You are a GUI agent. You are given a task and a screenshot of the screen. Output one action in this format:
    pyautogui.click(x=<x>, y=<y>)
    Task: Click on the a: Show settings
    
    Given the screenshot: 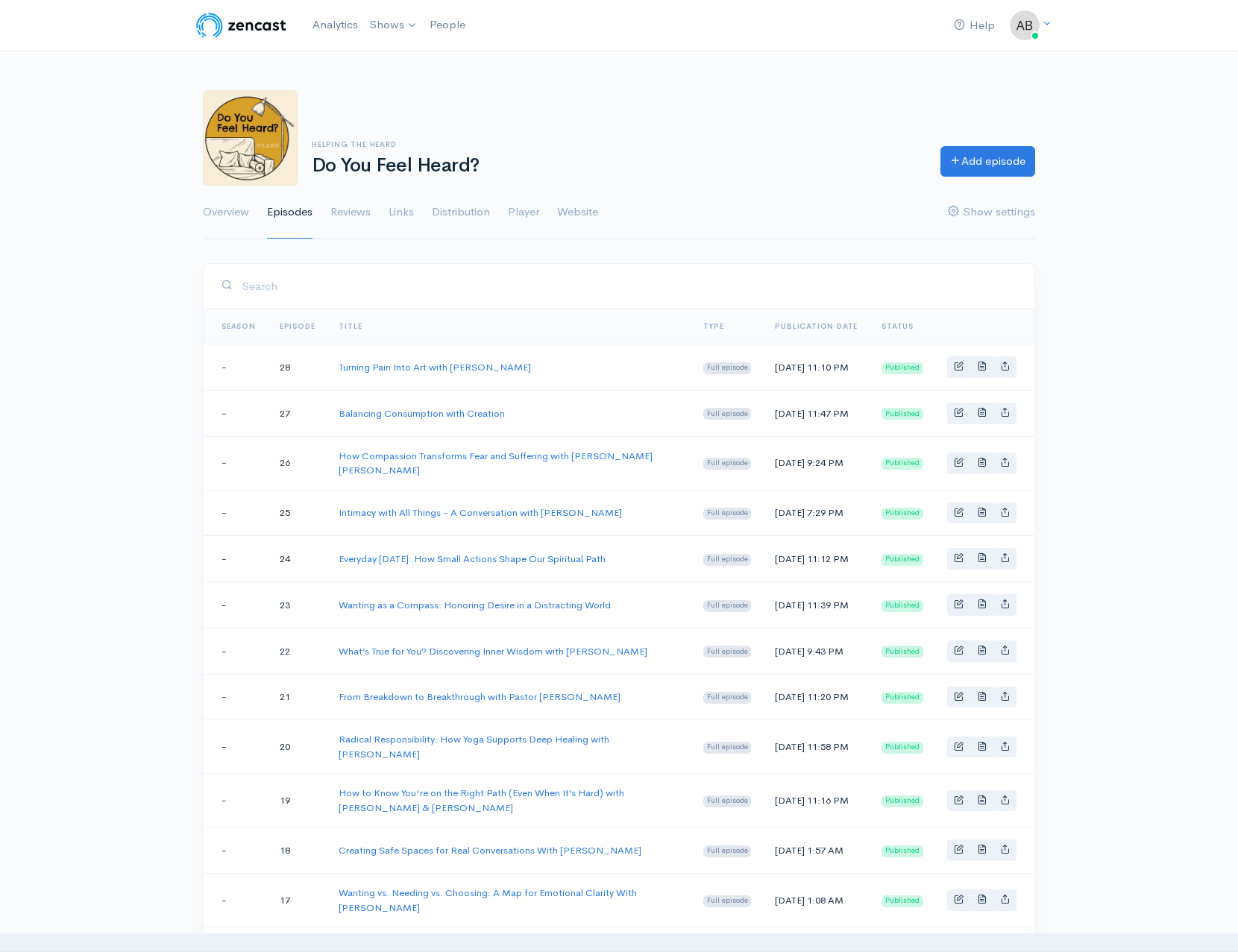 What is the action you would take?
    pyautogui.click(x=991, y=213)
    